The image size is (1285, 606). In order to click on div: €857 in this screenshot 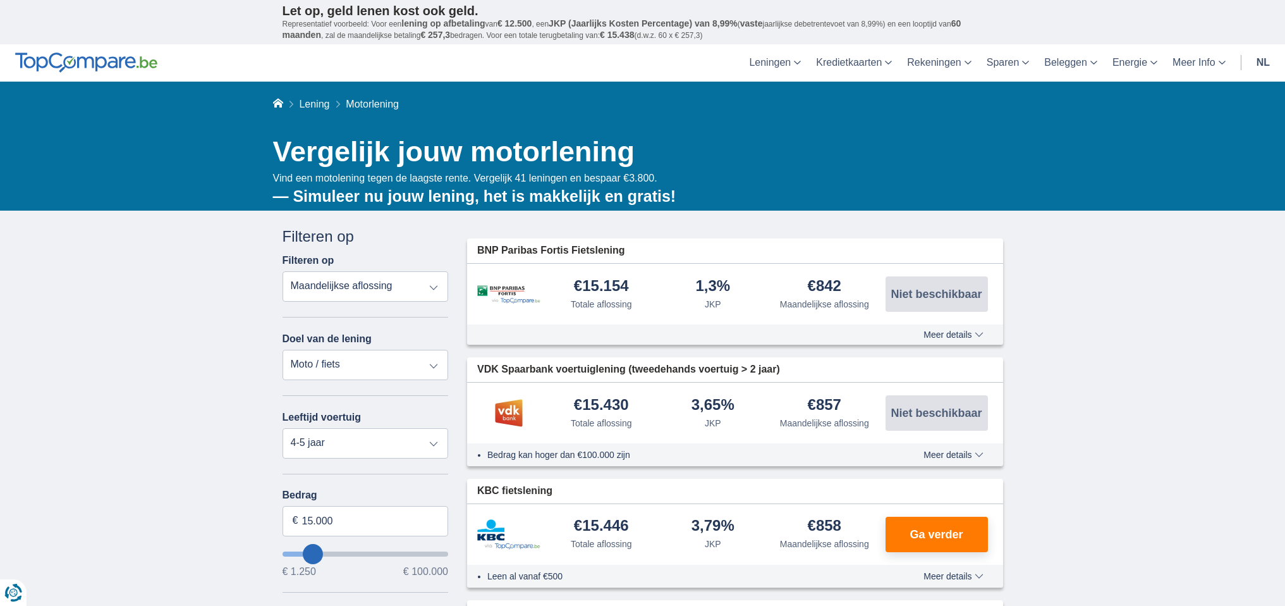, I will do `click(824, 405)`.